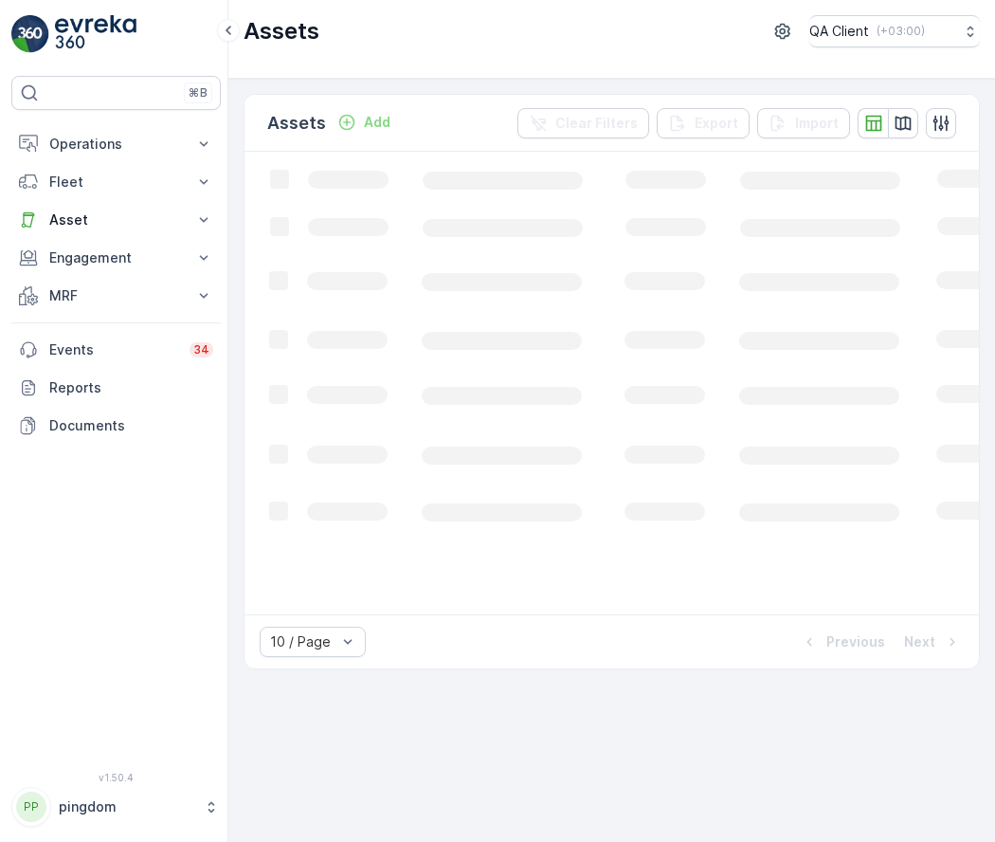 This screenshot has width=995, height=842. I want to click on p: Fleet, so click(116, 182).